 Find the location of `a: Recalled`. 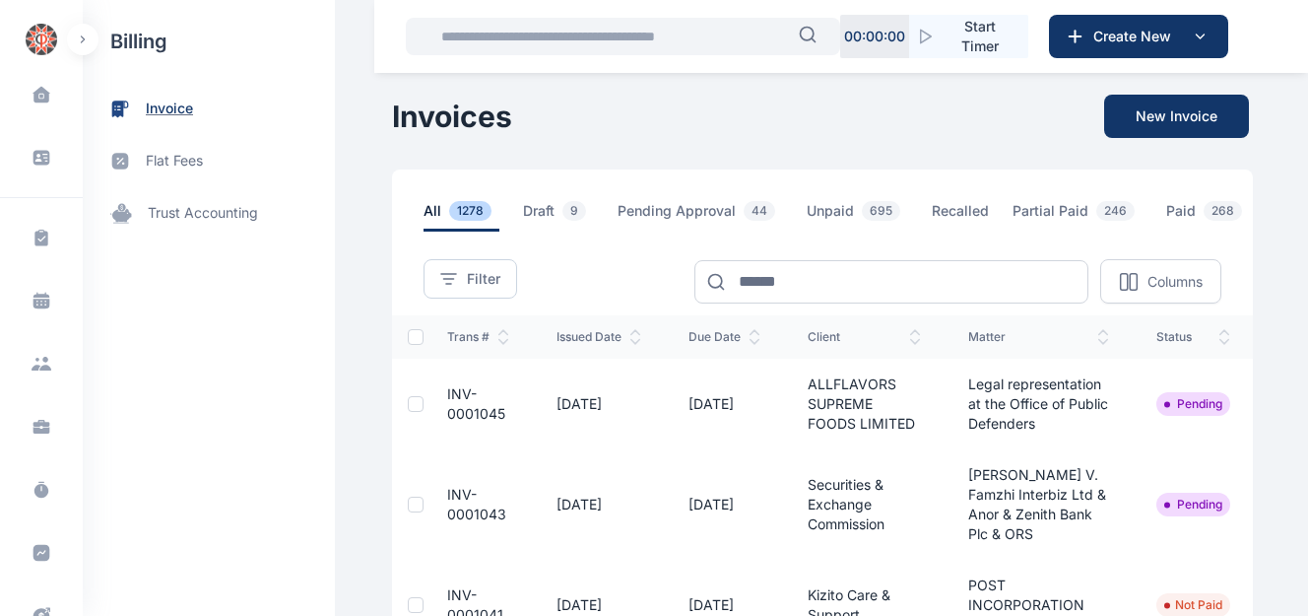

a: Recalled is located at coordinates (972, 216).